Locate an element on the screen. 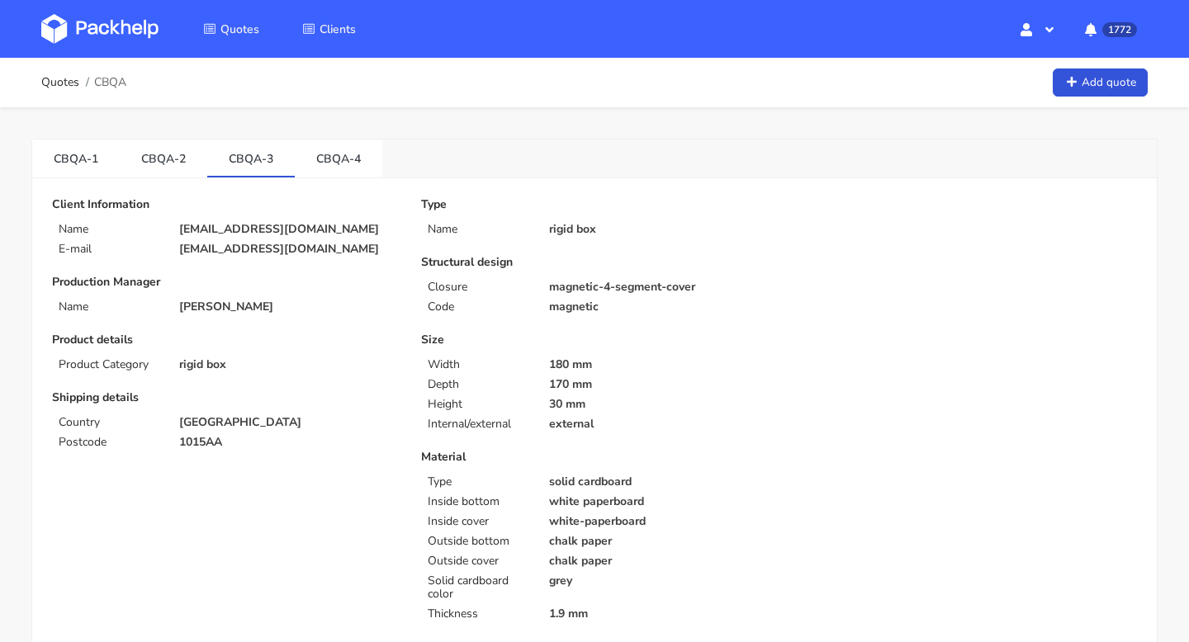  p: E-mail is located at coordinates (109, 249).